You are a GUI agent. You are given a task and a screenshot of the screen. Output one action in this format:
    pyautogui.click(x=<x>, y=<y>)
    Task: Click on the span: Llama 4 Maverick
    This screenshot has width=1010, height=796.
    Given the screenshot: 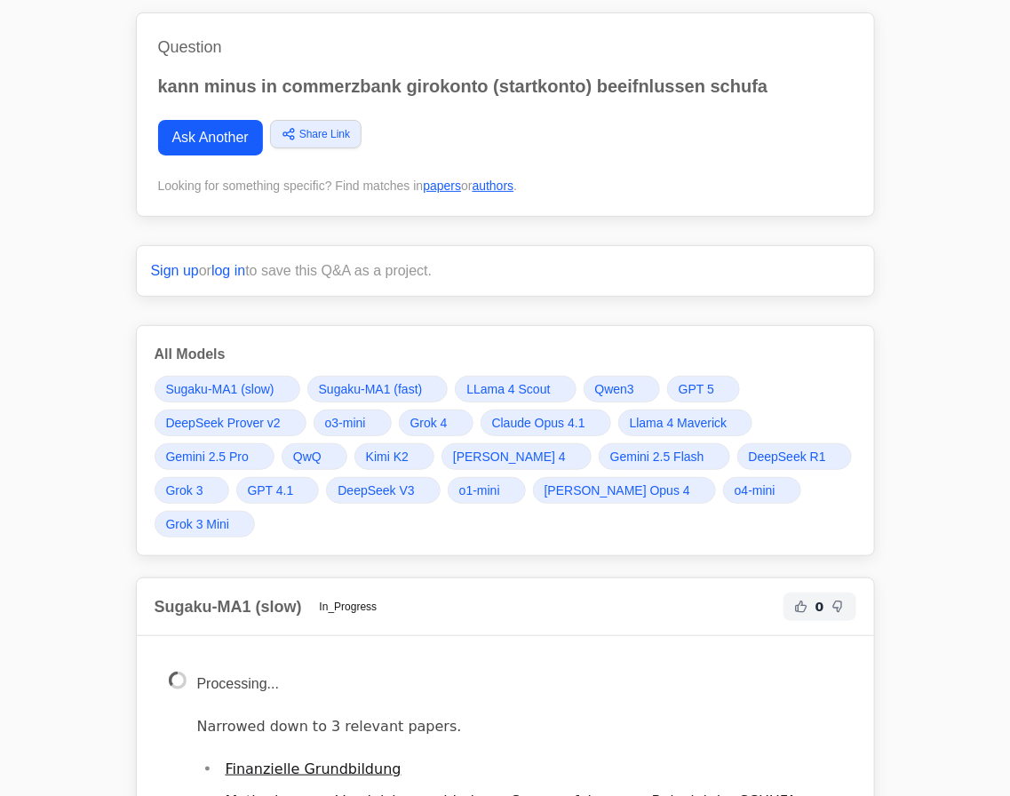 What is the action you would take?
    pyautogui.click(x=679, y=423)
    